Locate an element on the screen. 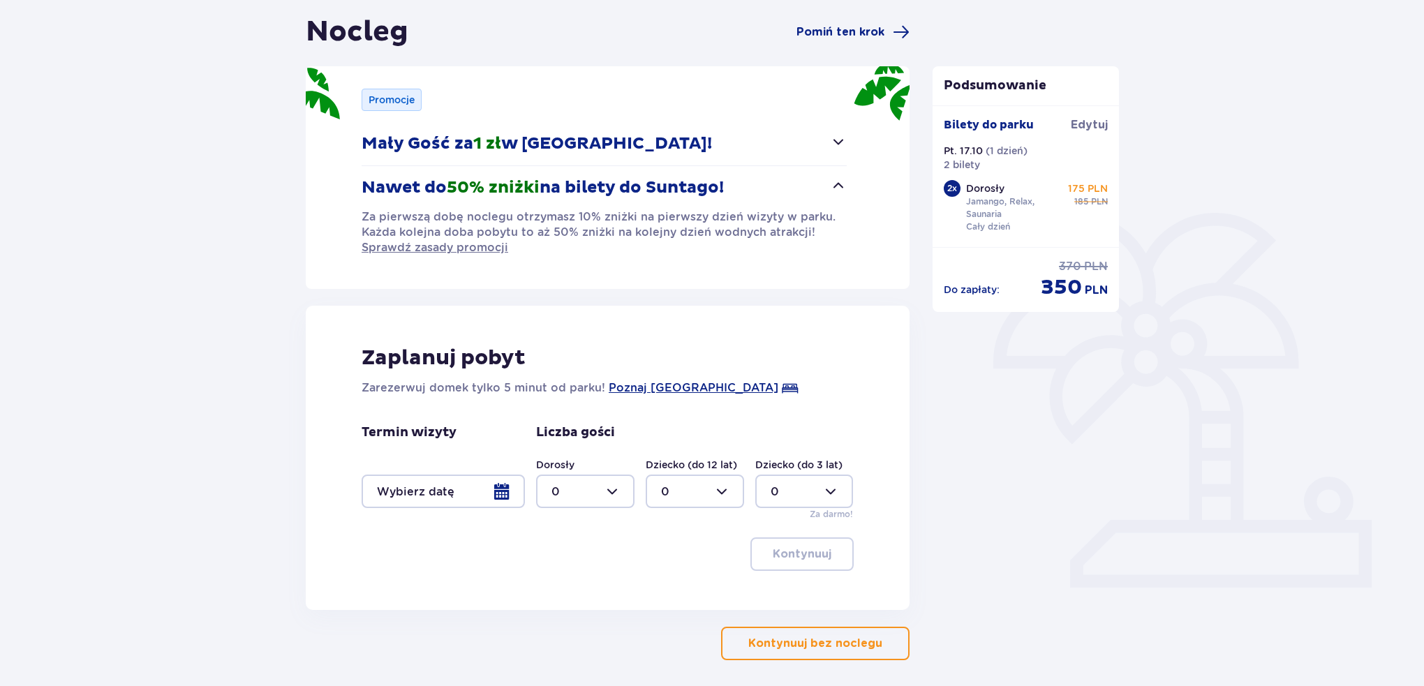  p: 175 PLN is located at coordinates (1087, 188).